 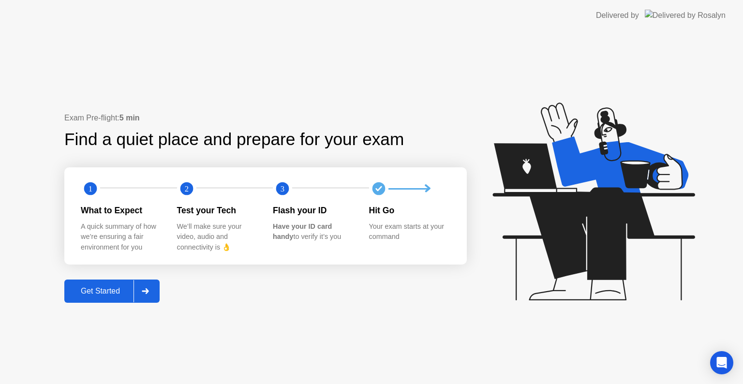 I want to click on div: Delivered by, so click(x=618, y=15).